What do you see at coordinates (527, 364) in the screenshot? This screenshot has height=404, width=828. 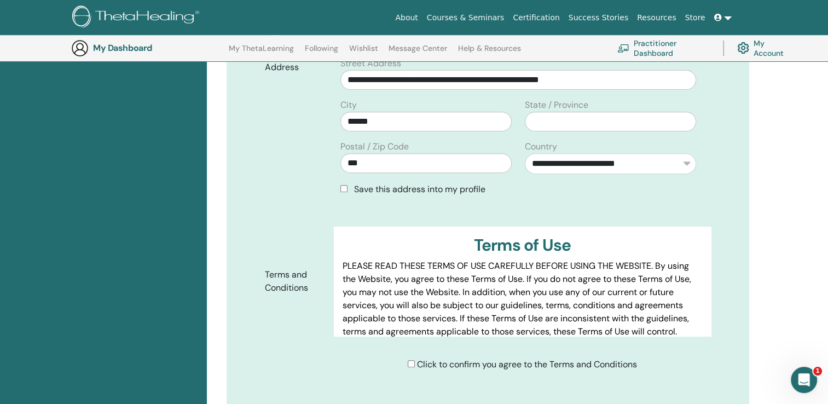 I see `span: Click to confirm you agree to the Terms and Conditions` at bounding box center [527, 364].